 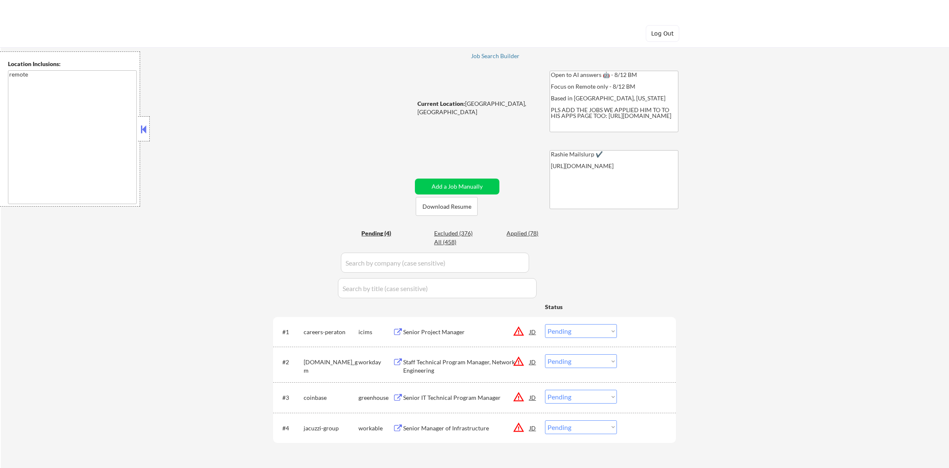 What do you see at coordinates (376, 332) in the screenshot?
I see `div: icims` at bounding box center [376, 332].